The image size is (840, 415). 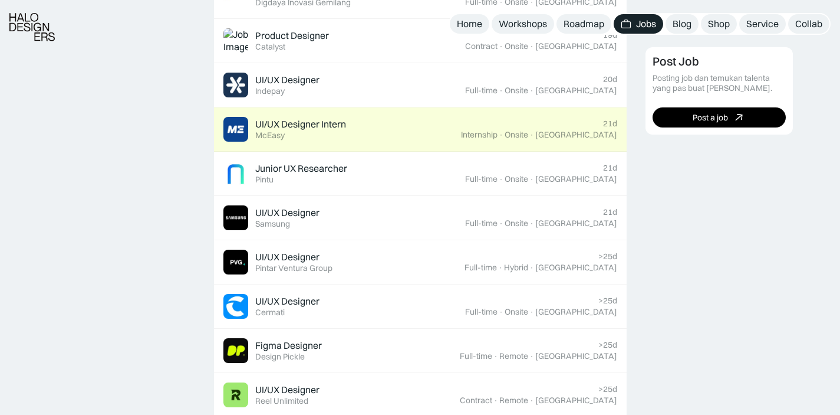 What do you see at coordinates (584, 24) in the screenshot?
I see `div: Roadmap` at bounding box center [584, 24].